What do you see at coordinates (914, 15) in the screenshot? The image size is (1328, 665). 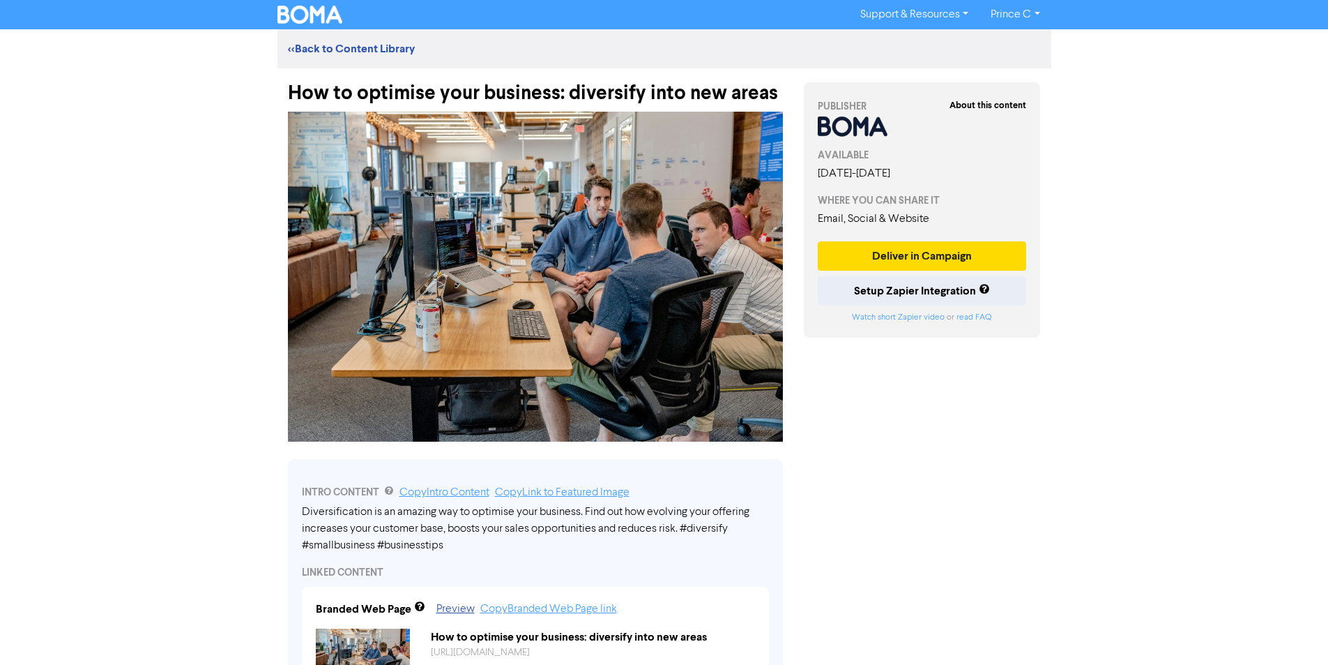 I see `a: Support & Resources` at bounding box center [914, 15].